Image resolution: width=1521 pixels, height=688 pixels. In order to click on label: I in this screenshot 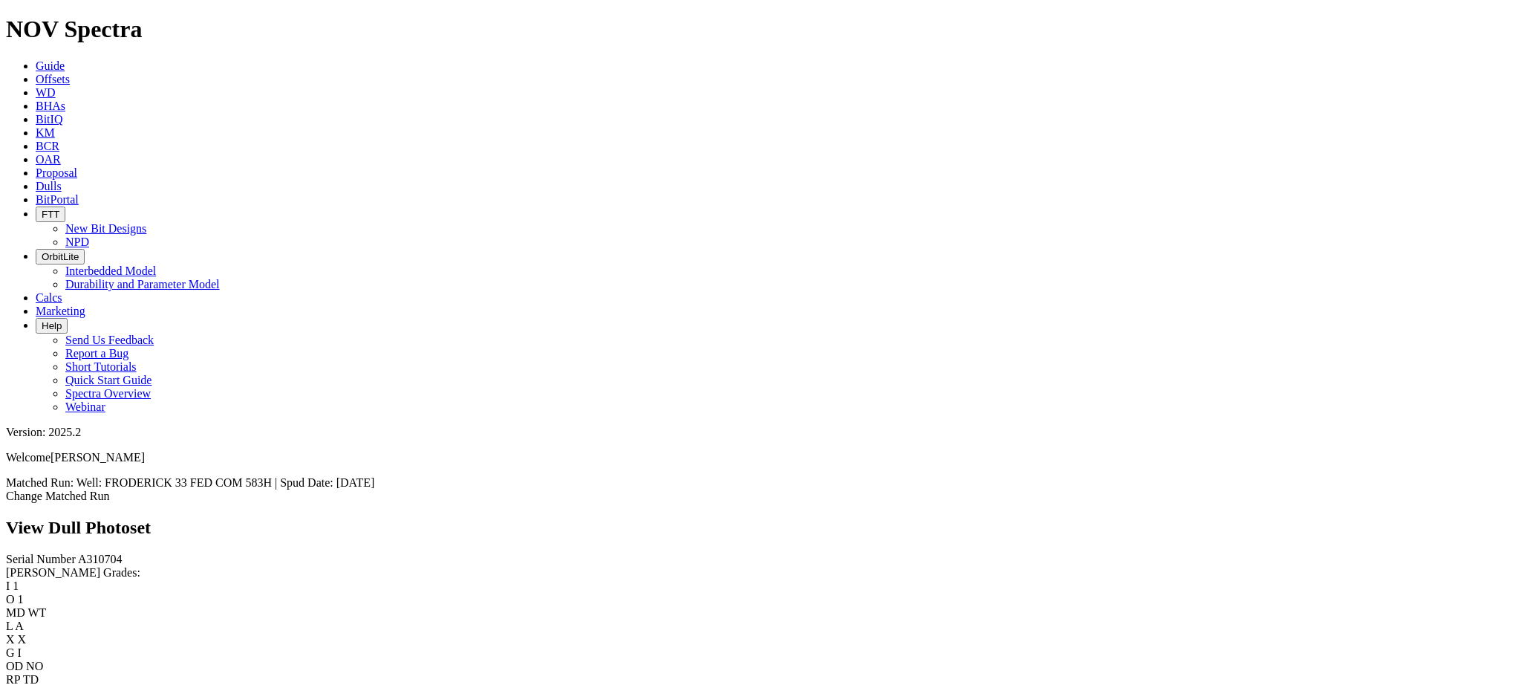, I will do `click(7, 585)`.